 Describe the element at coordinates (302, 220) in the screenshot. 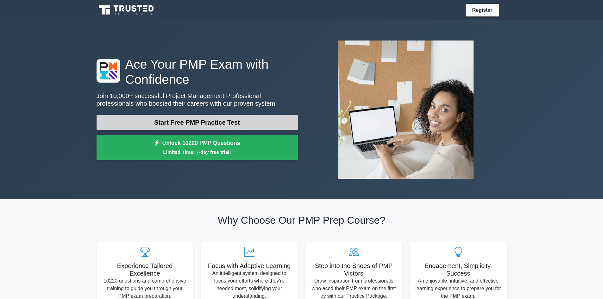

I see `h2: Why Choose Our PMP Prep Course?` at that location.